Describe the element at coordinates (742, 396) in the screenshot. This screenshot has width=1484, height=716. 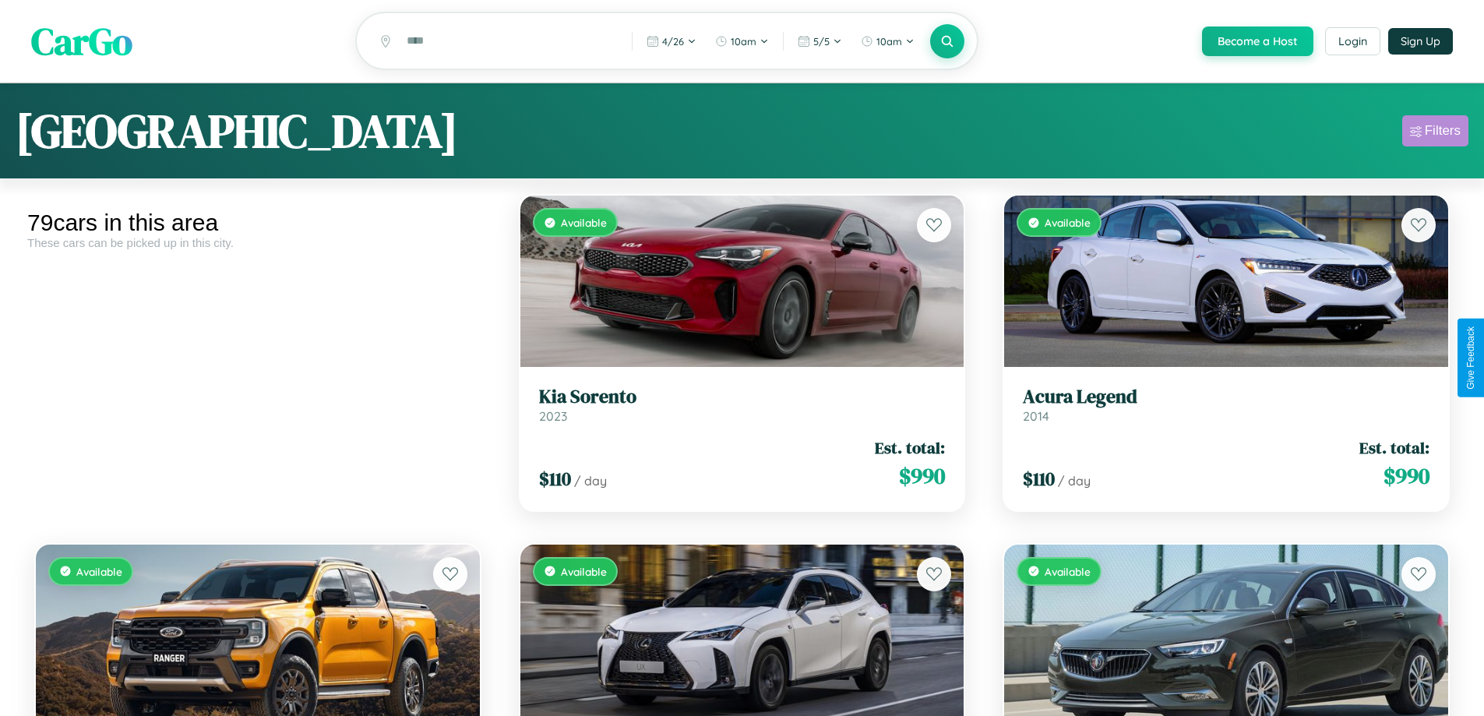
I see `h3: Kia Sorento` at that location.